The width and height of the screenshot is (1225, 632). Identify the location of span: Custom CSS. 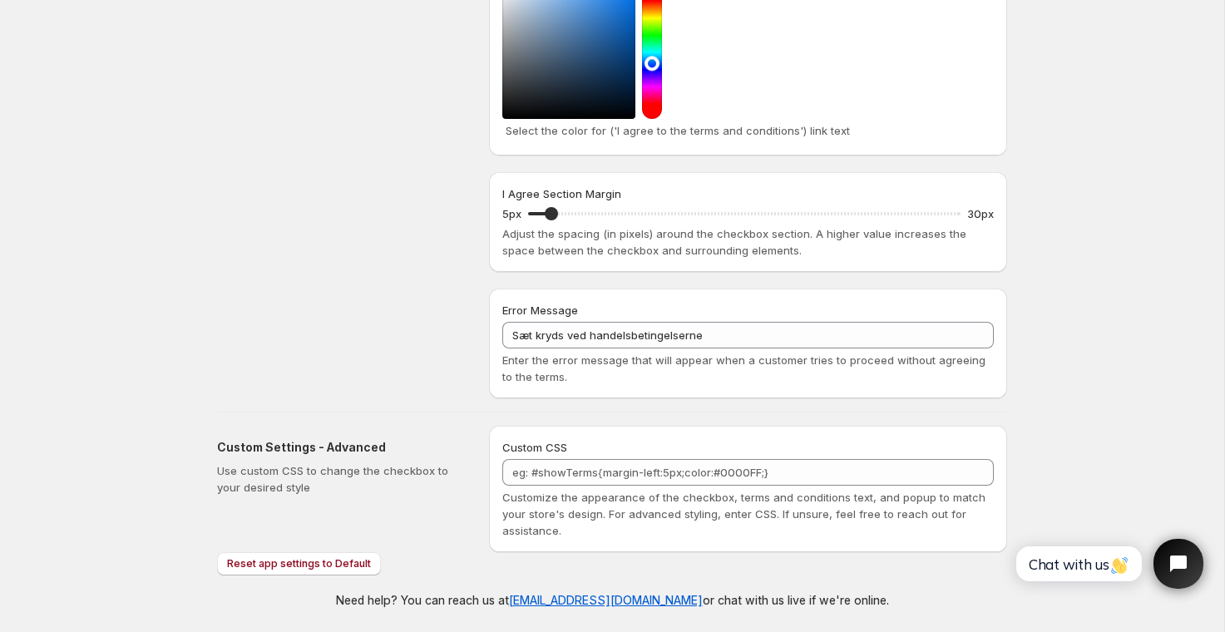
(535, 447).